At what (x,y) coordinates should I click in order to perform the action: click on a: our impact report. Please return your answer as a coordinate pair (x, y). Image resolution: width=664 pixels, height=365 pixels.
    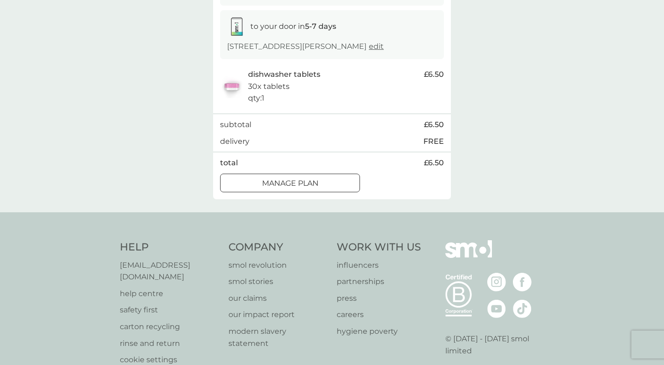
    Looking at the image, I should click on (278, 315).